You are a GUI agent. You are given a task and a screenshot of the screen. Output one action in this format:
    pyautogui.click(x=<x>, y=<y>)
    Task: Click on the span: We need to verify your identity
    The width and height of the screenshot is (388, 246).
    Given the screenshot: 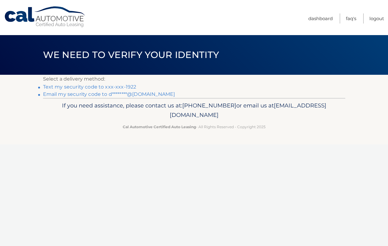 What is the action you would take?
    pyautogui.click(x=131, y=55)
    